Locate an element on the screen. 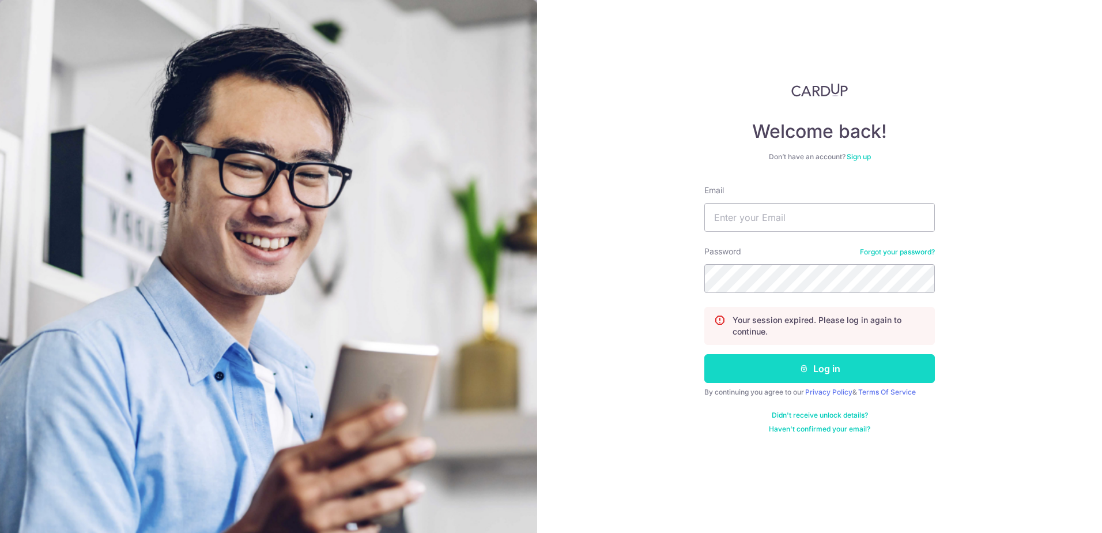 This screenshot has height=533, width=1102. a: Terms Of Service is located at coordinates (887, 391).